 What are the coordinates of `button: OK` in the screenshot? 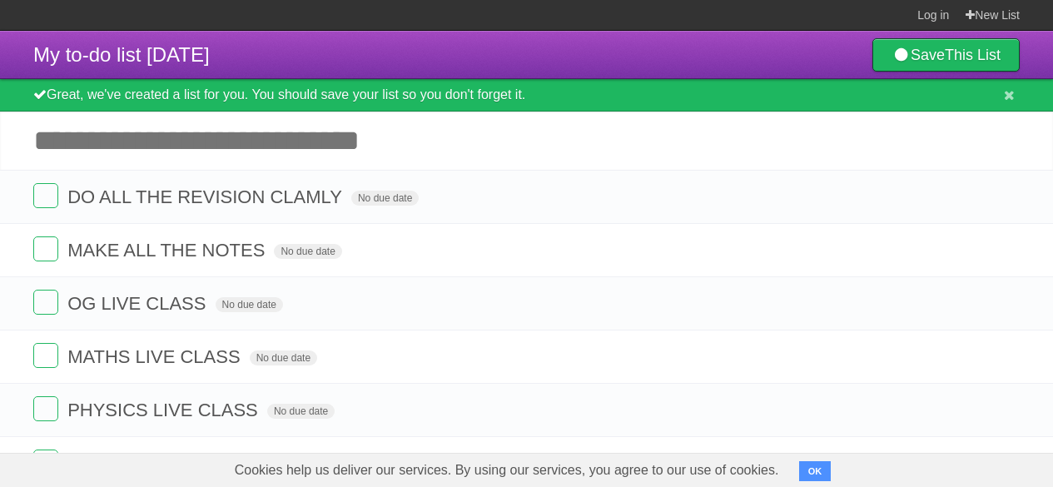 It's located at (815, 471).